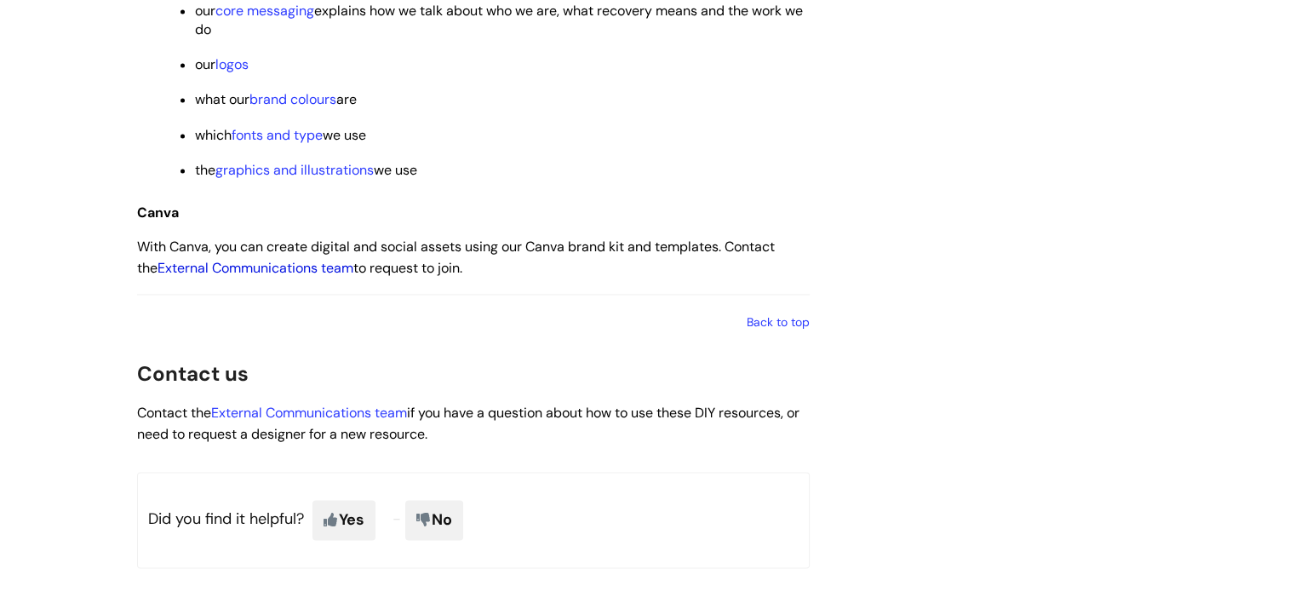 This screenshot has width=1295, height=592. I want to click on span: With Canva, you can create digital and social assets using our Canva brand kit and templates. Con..., so click(455, 257).